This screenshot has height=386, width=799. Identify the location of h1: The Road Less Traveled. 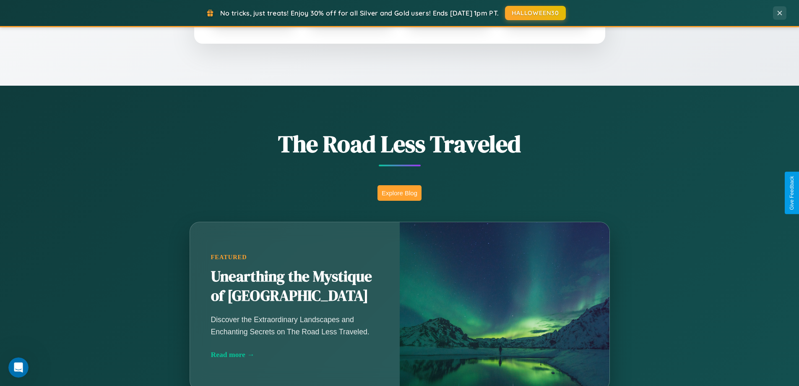
(400, 143).